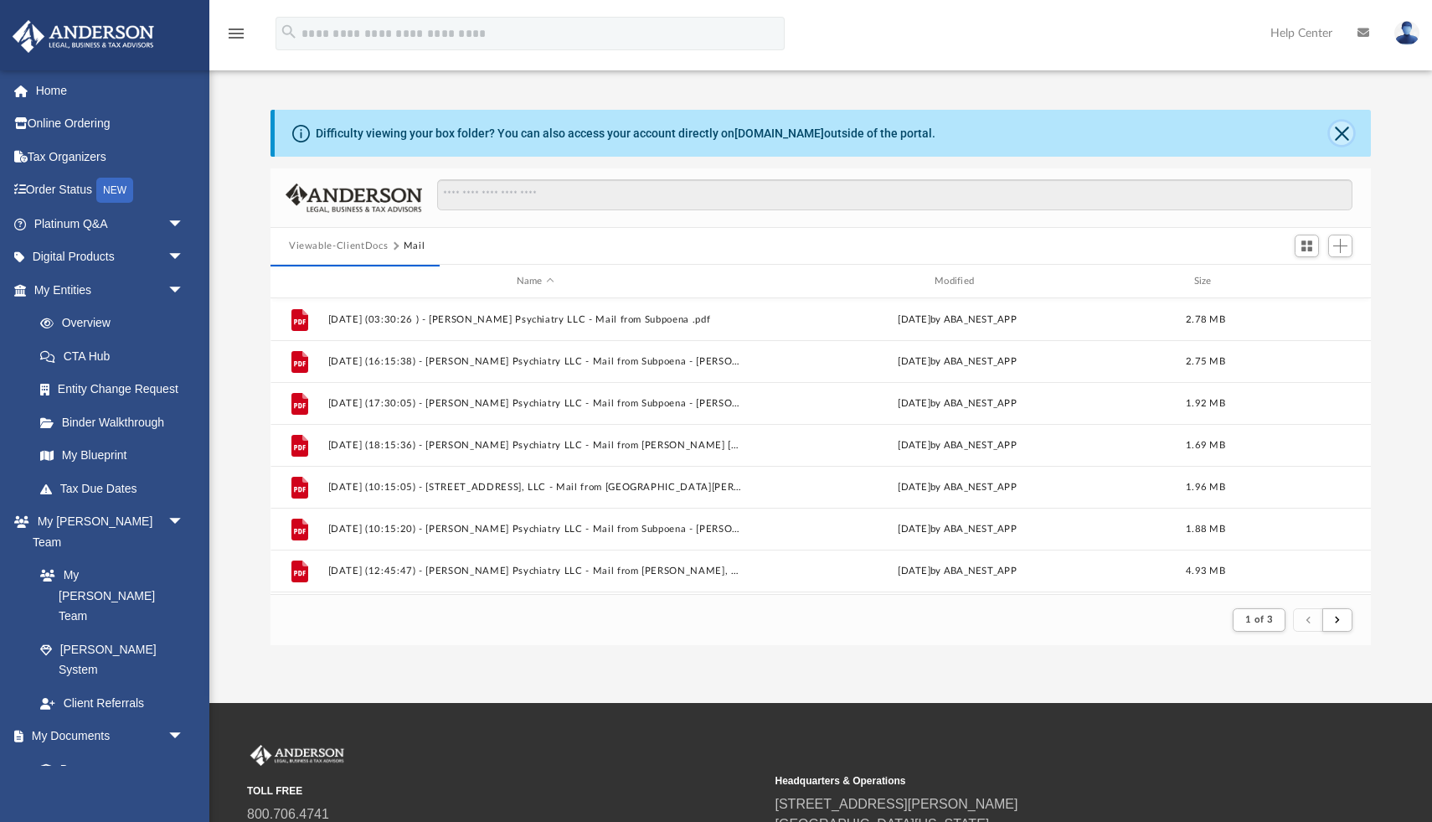 The height and width of the screenshot is (822, 1432). What do you see at coordinates (106, 736) in the screenshot?
I see `a: My Documentsarrow_drop_down` at bounding box center [106, 736].